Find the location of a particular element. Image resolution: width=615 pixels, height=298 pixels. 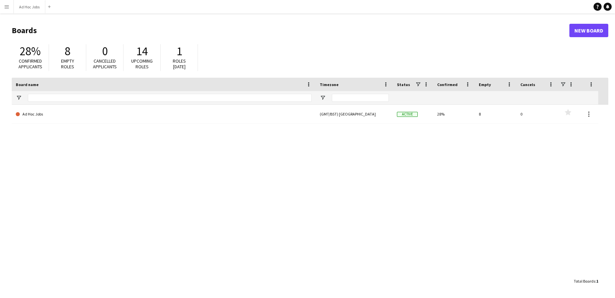

span: Total Boards is located at coordinates (584, 281).